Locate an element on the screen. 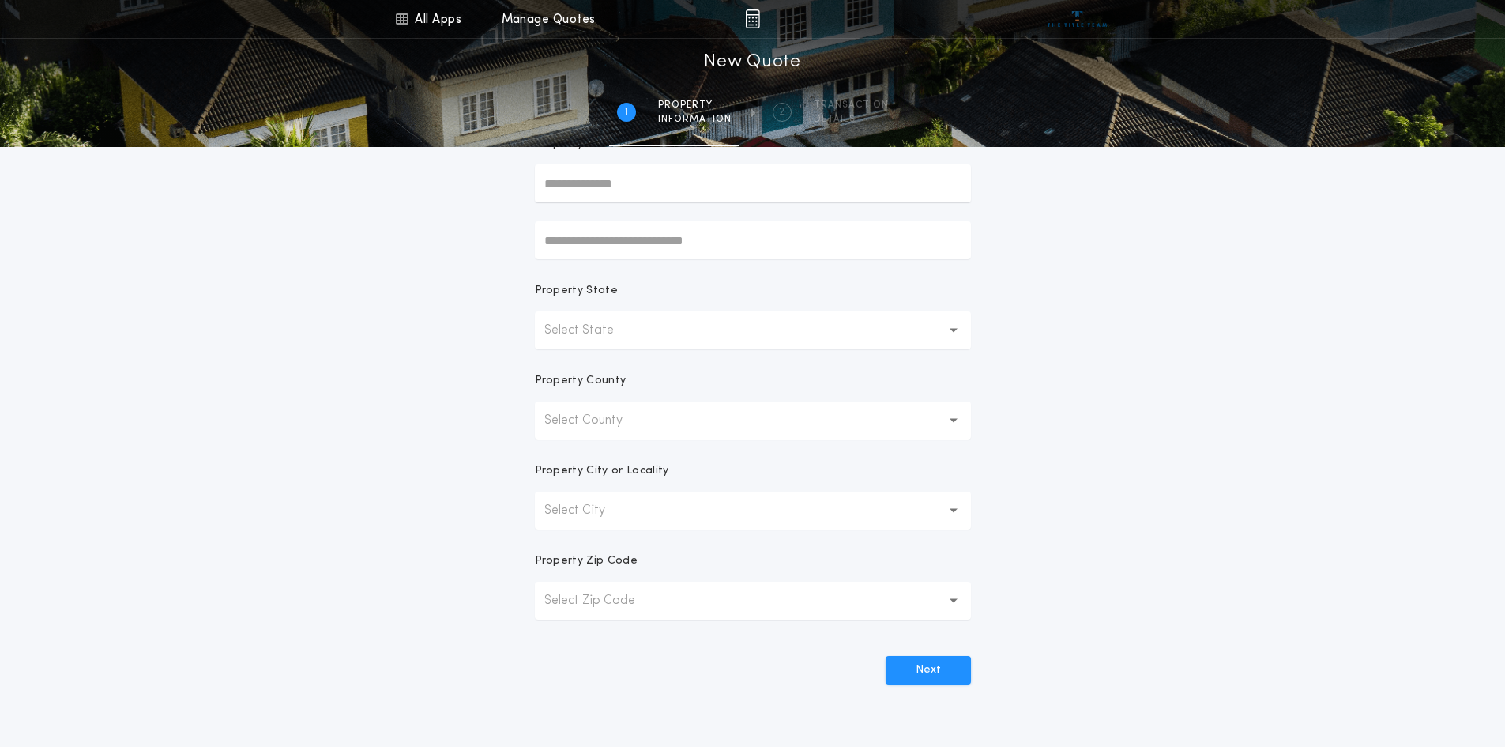 This screenshot has width=1505, height=747. span: information is located at coordinates (694, 119).